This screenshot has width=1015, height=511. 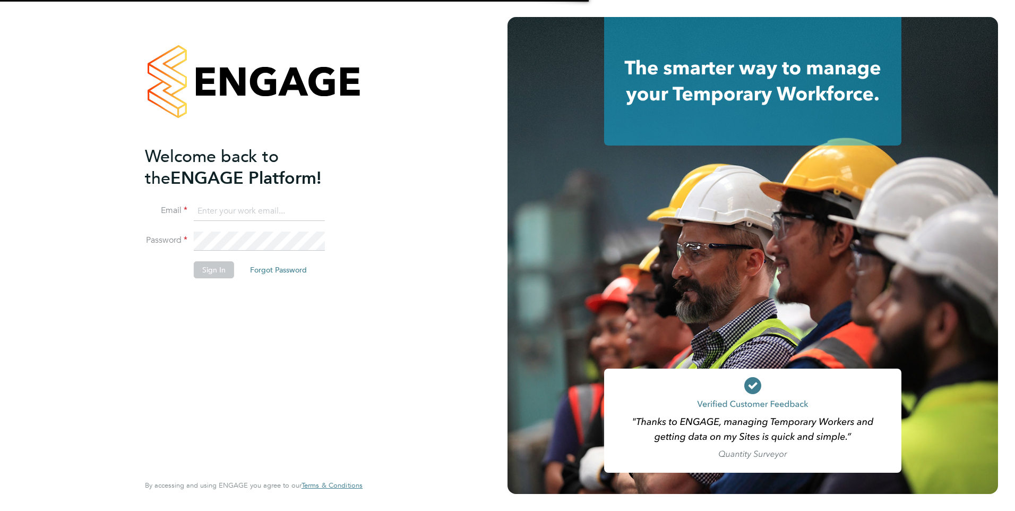 What do you see at coordinates (278, 270) in the screenshot?
I see `button: Forgot Password` at bounding box center [278, 270].